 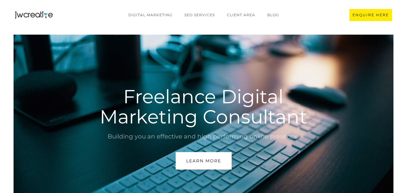 I want to click on div: ENQUIRE HERE, so click(x=371, y=15).